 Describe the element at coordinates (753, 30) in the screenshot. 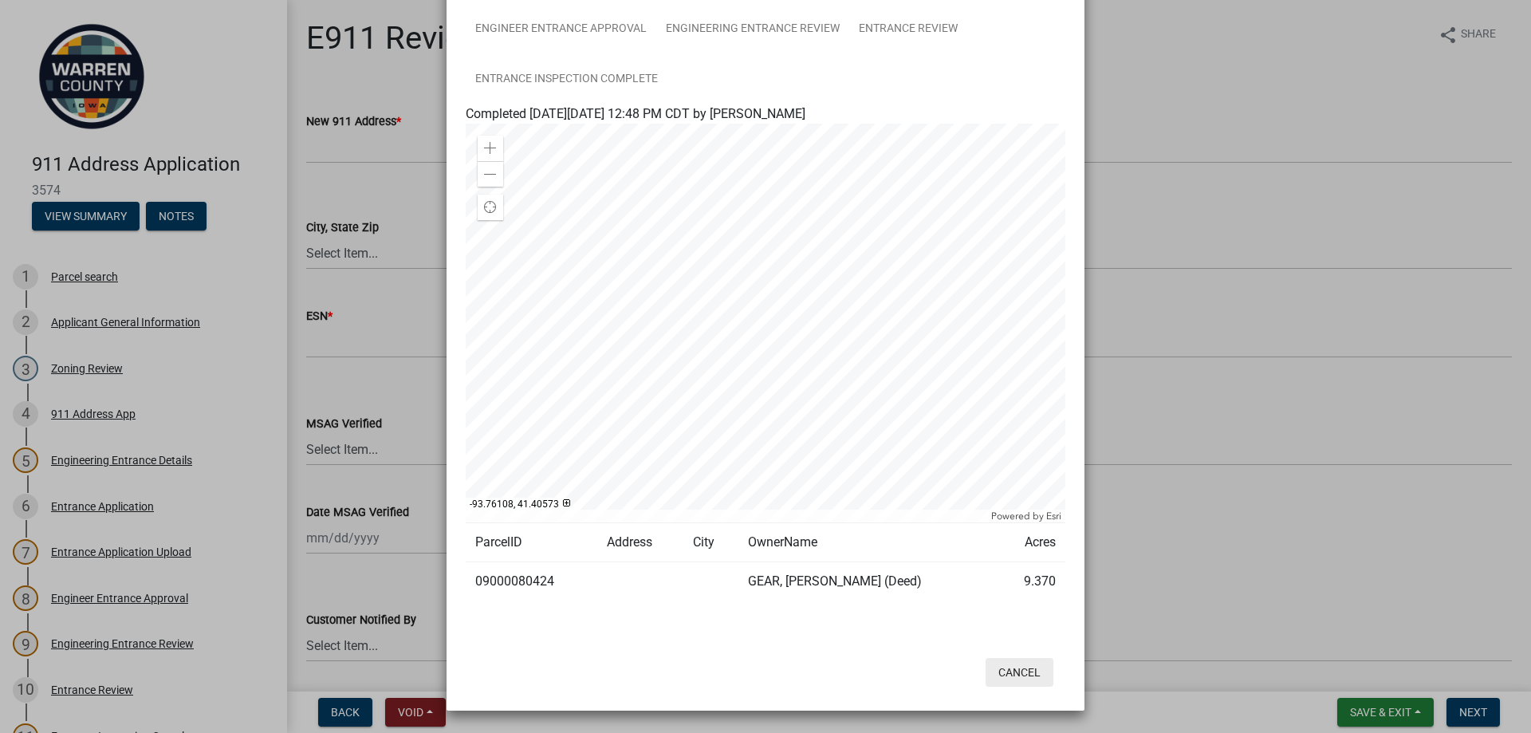

I see `a: Engineering Entrance Review` at that location.